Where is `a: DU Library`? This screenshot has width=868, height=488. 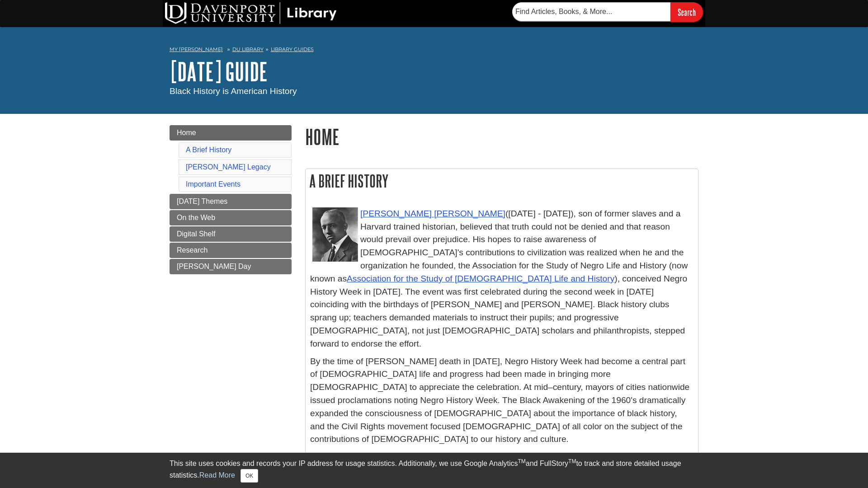 a: DU Library is located at coordinates (248, 49).